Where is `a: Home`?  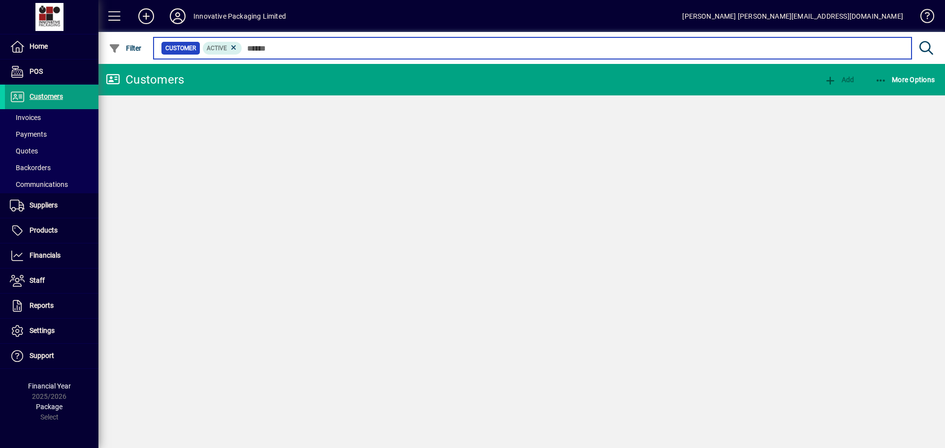 a: Home is located at coordinates (52, 47).